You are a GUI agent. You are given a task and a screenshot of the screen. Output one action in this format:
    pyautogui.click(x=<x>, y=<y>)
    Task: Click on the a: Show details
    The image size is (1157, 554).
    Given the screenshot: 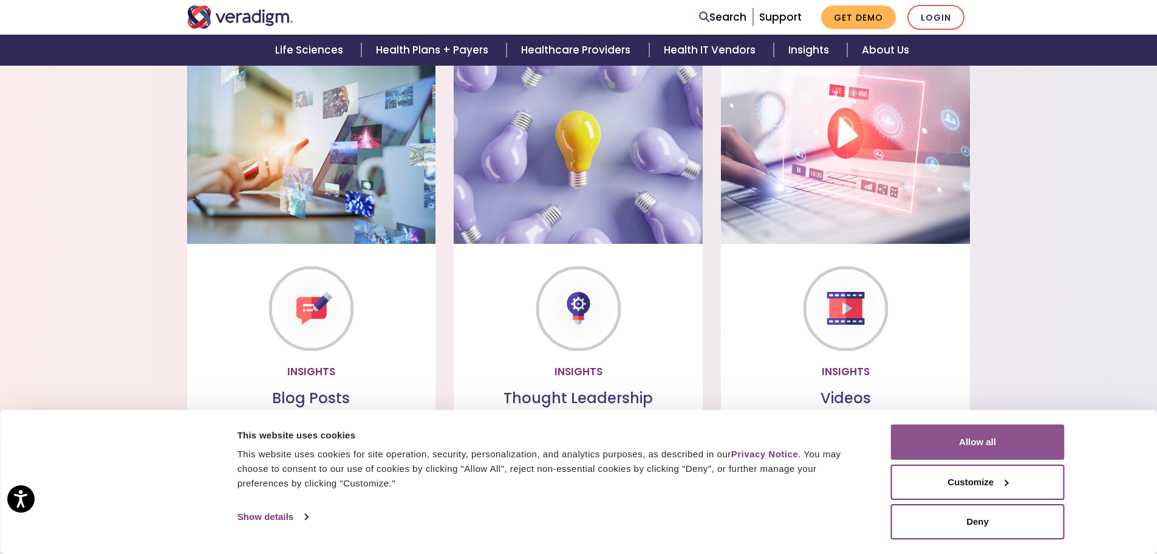 What is the action you would take?
    pyautogui.click(x=273, y=516)
    